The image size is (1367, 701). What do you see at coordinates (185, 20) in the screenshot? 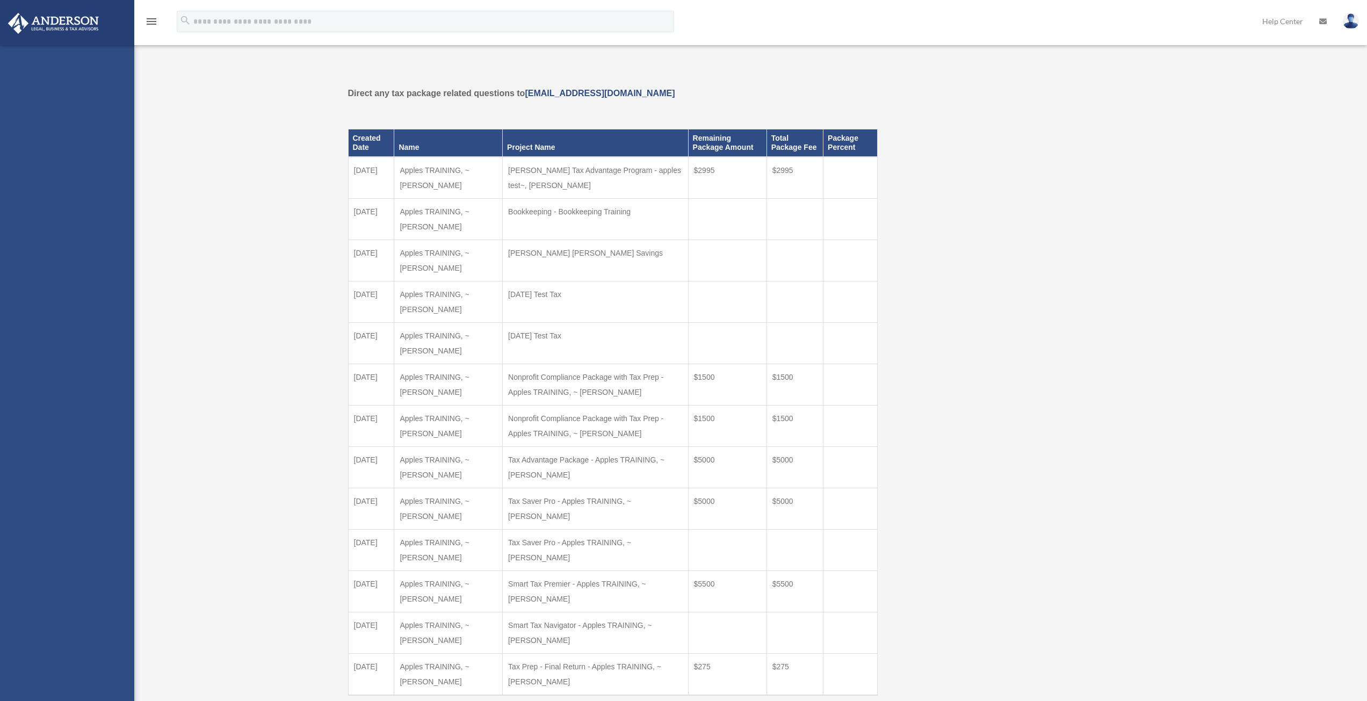
I see `i: search` at bounding box center [185, 20].